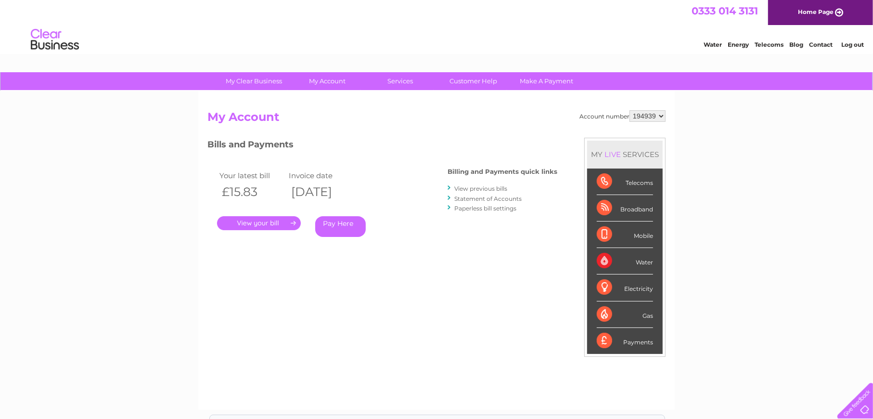 The image size is (873, 419). What do you see at coordinates (502, 171) in the screenshot?
I see `h4: Billing and Payments quick links` at bounding box center [502, 171].